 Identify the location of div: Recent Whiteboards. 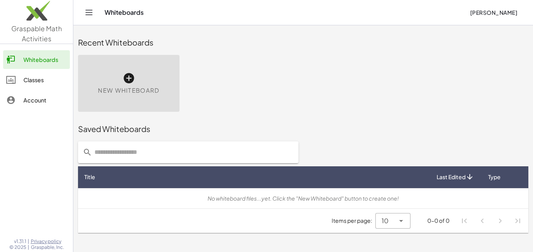
(303, 43).